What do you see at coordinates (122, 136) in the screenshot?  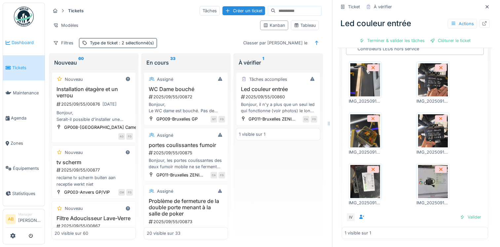 I see `div: AG` at bounding box center [122, 136].